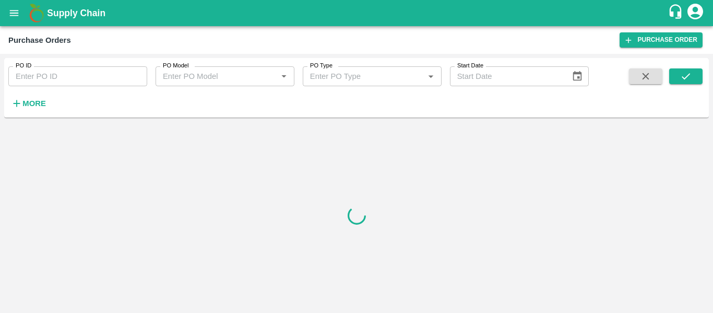 The height and width of the screenshot is (313, 713). What do you see at coordinates (577, 76) in the screenshot?
I see `button: Choose date` at bounding box center [577, 76].